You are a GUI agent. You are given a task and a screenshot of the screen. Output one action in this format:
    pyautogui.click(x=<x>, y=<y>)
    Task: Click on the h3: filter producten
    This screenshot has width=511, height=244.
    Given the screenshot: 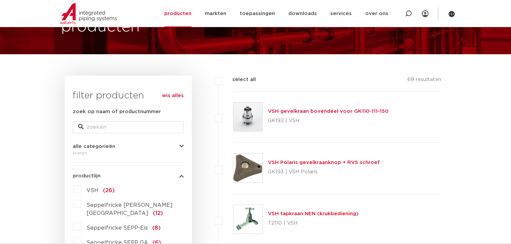 What is the action you would take?
    pyautogui.click(x=128, y=96)
    